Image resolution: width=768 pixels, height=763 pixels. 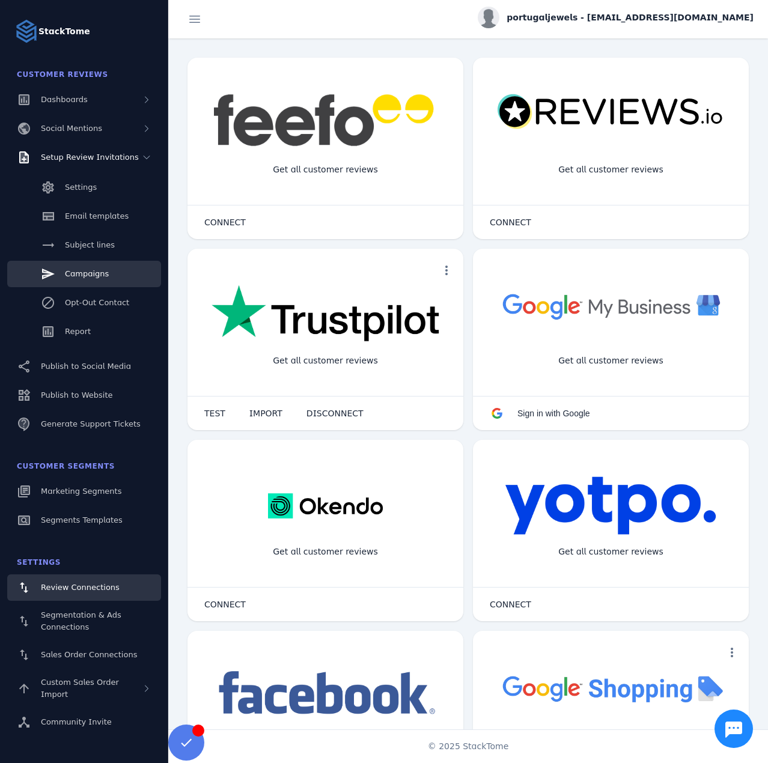 What do you see at coordinates (335, 413) in the screenshot?
I see `span: DISCONNECT` at bounding box center [335, 413].